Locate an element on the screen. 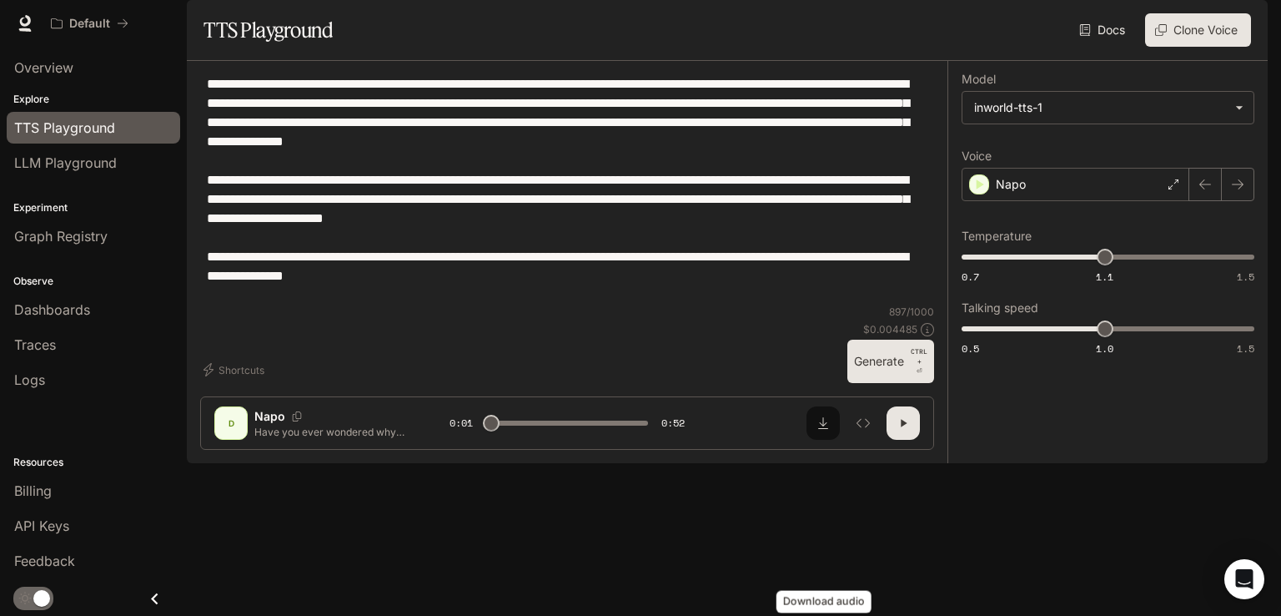  p: Voice is located at coordinates (977, 156).